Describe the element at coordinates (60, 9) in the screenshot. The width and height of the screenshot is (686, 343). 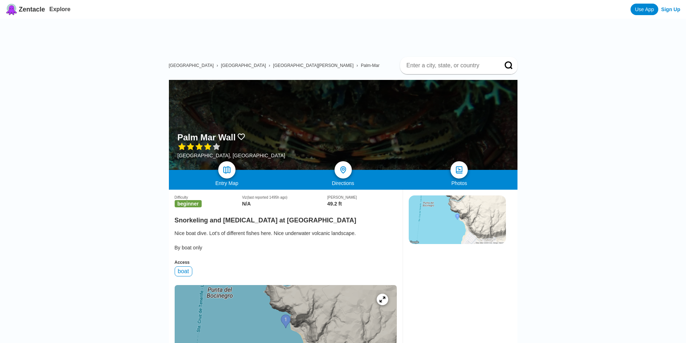
I see `a: Explore` at that location.